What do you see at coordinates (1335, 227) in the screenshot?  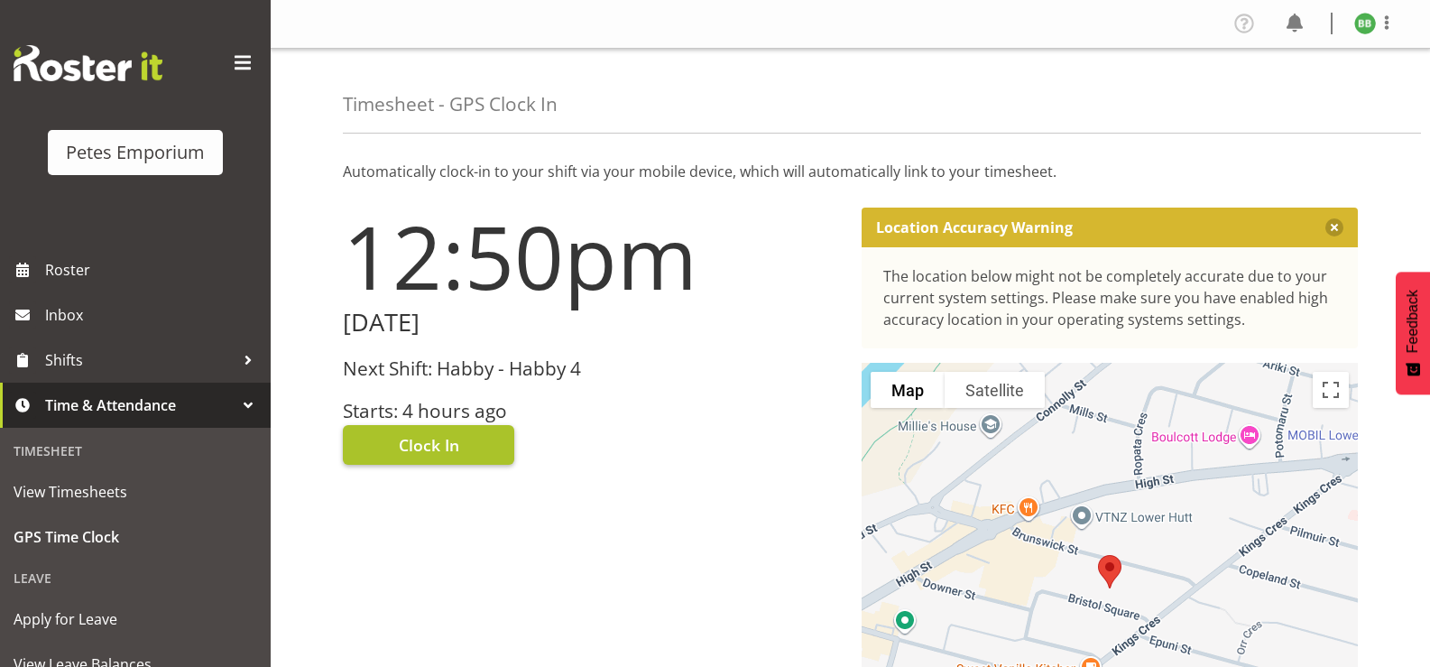 I see `button: Close message` at bounding box center [1335, 227].